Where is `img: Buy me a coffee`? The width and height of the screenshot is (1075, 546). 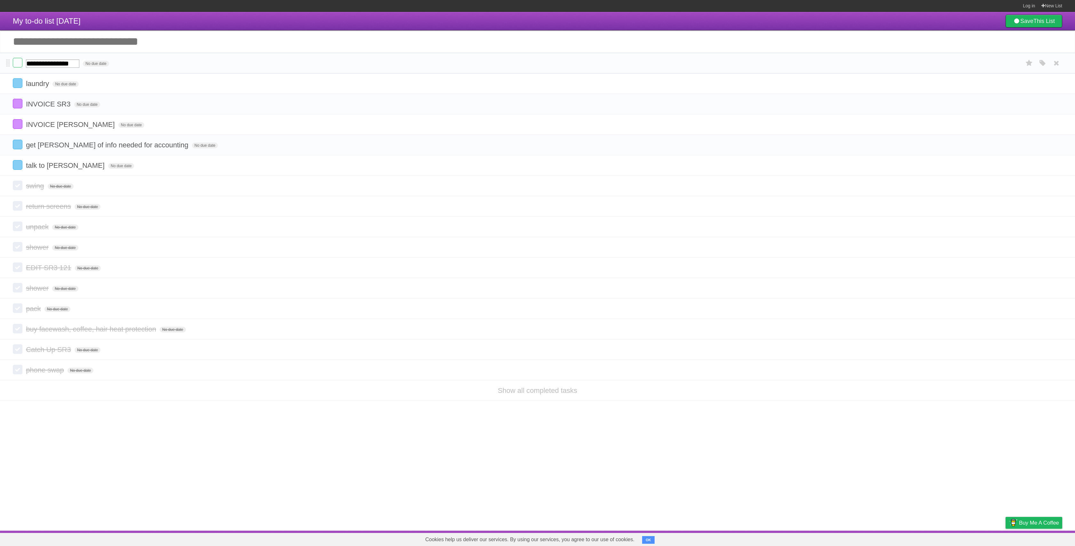 img: Buy me a coffee is located at coordinates (1013, 523).